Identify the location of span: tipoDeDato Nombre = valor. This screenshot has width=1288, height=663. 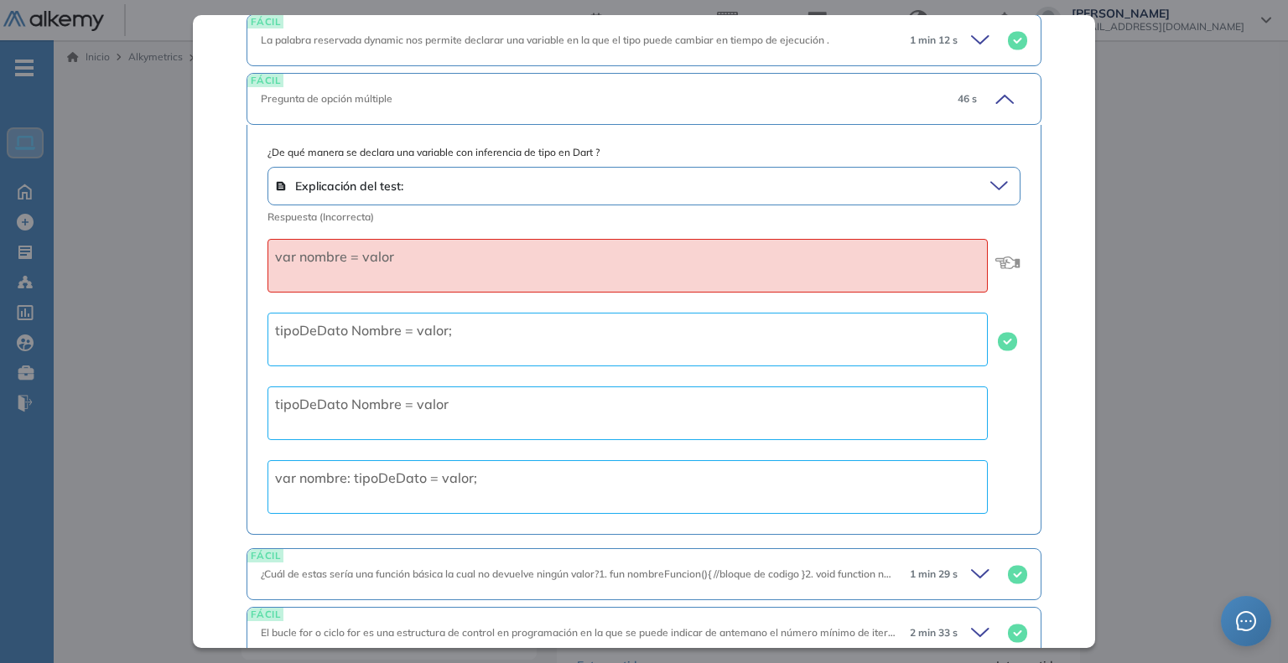
(361, 404).